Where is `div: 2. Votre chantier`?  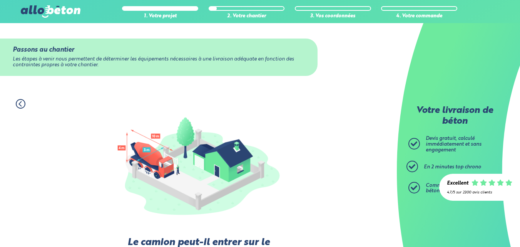
div: 2. Votre chantier is located at coordinates (247, 16).